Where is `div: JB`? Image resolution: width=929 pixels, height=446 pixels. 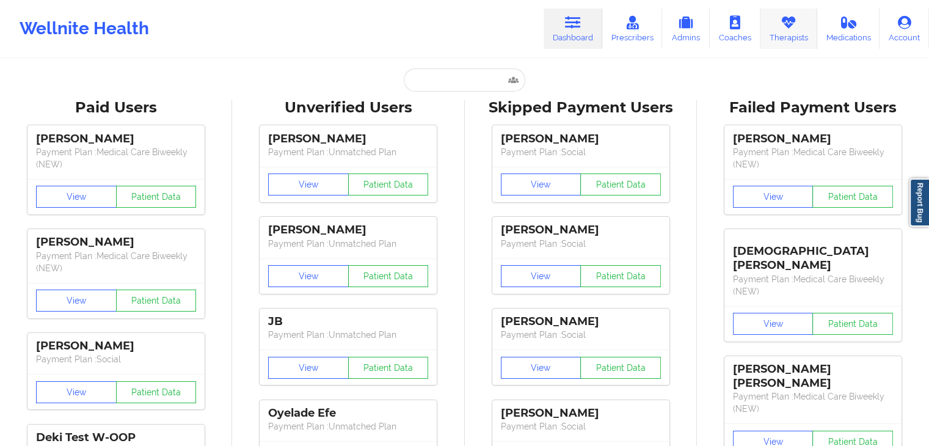 div: JB is located at coordinates (348, 321).